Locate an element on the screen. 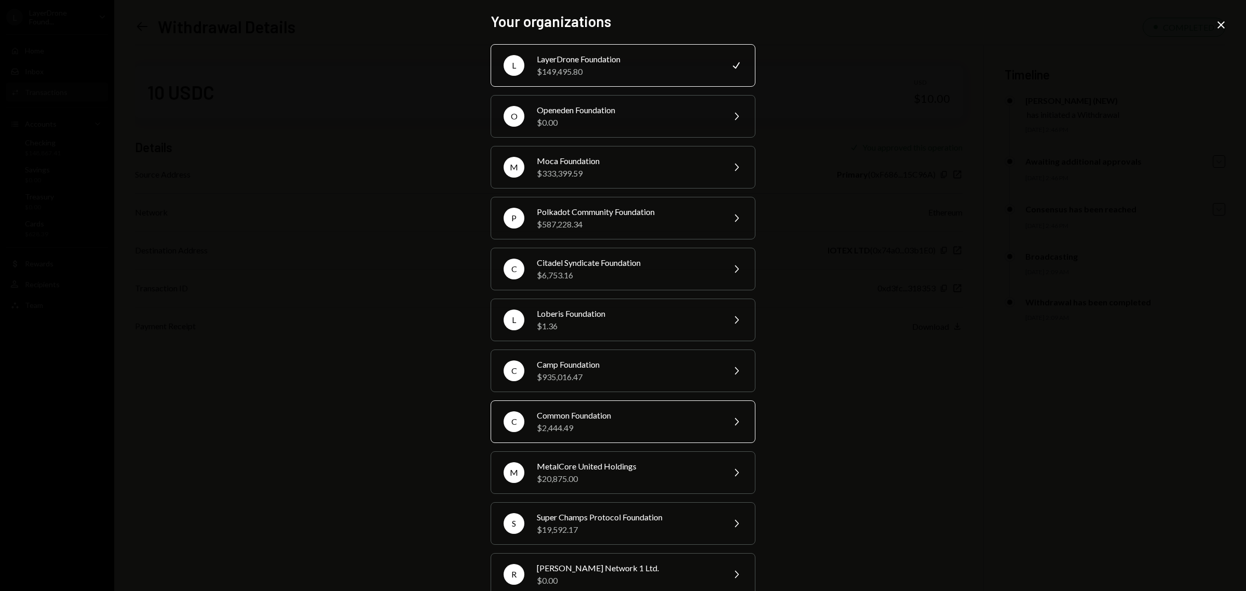  div: Common Foundation is located at coordinates (627, 415).